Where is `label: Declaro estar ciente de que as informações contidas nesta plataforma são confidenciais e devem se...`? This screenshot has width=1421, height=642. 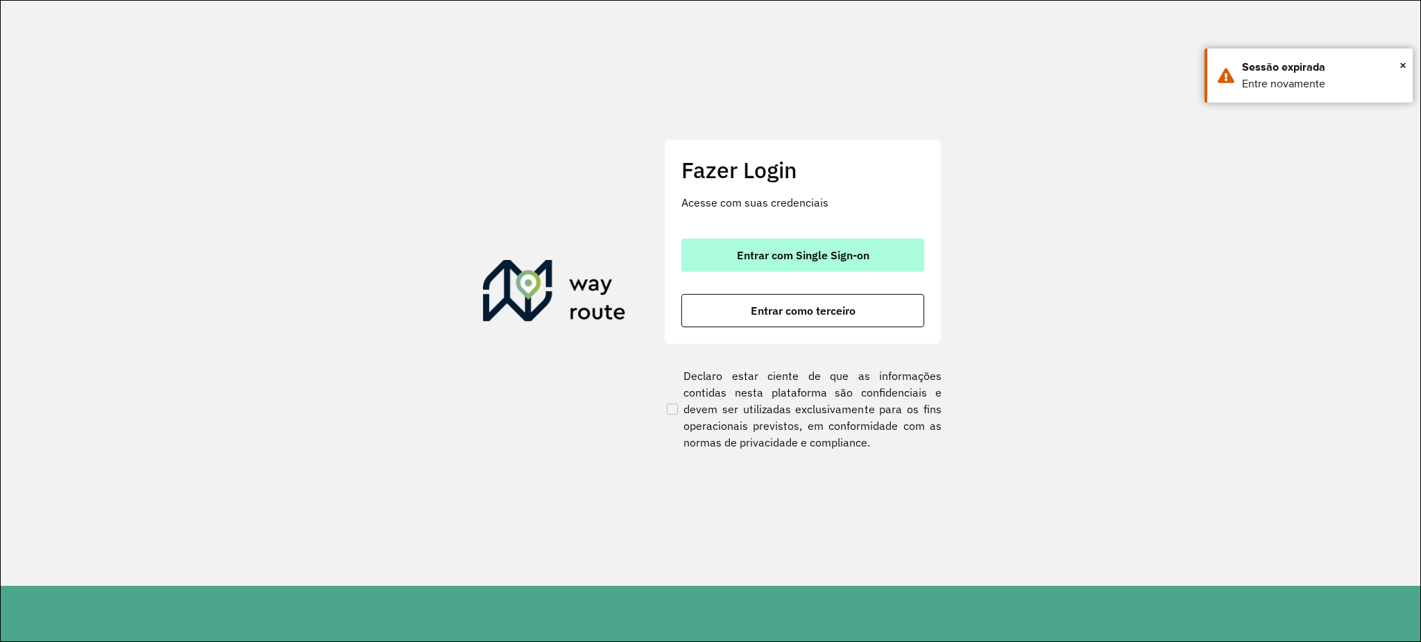
label: Declaro estar ciente de que as informações contidas nesta plataforma são confidenciais e devem se... is located at coordinates (803, 409).